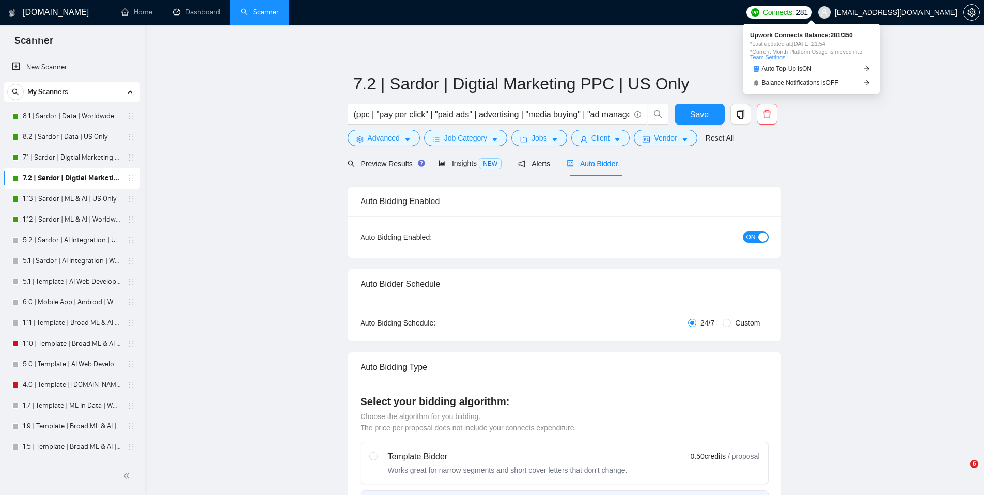 The width and height of the screenshot is (984, 495). I want to click on a: 5.1 | Sardor | AI Integration | Worldwide, so click(72, 261).